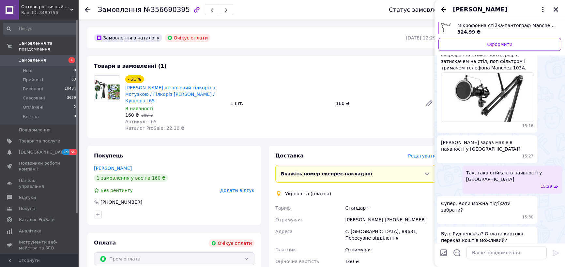  I want to click on span: 10484, so click(70, 89).